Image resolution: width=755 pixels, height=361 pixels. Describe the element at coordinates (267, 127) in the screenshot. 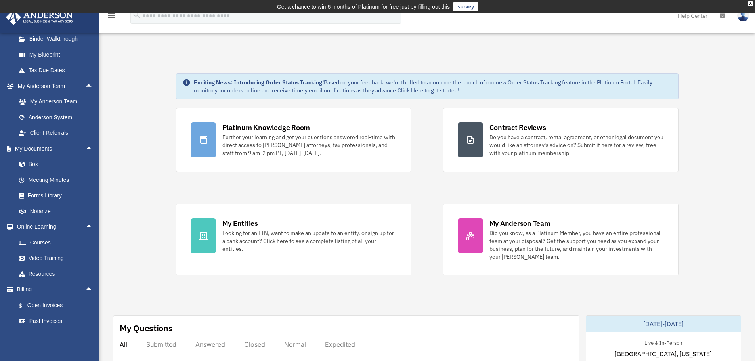

I see `div: Platinum Knowledge Room` at that location.